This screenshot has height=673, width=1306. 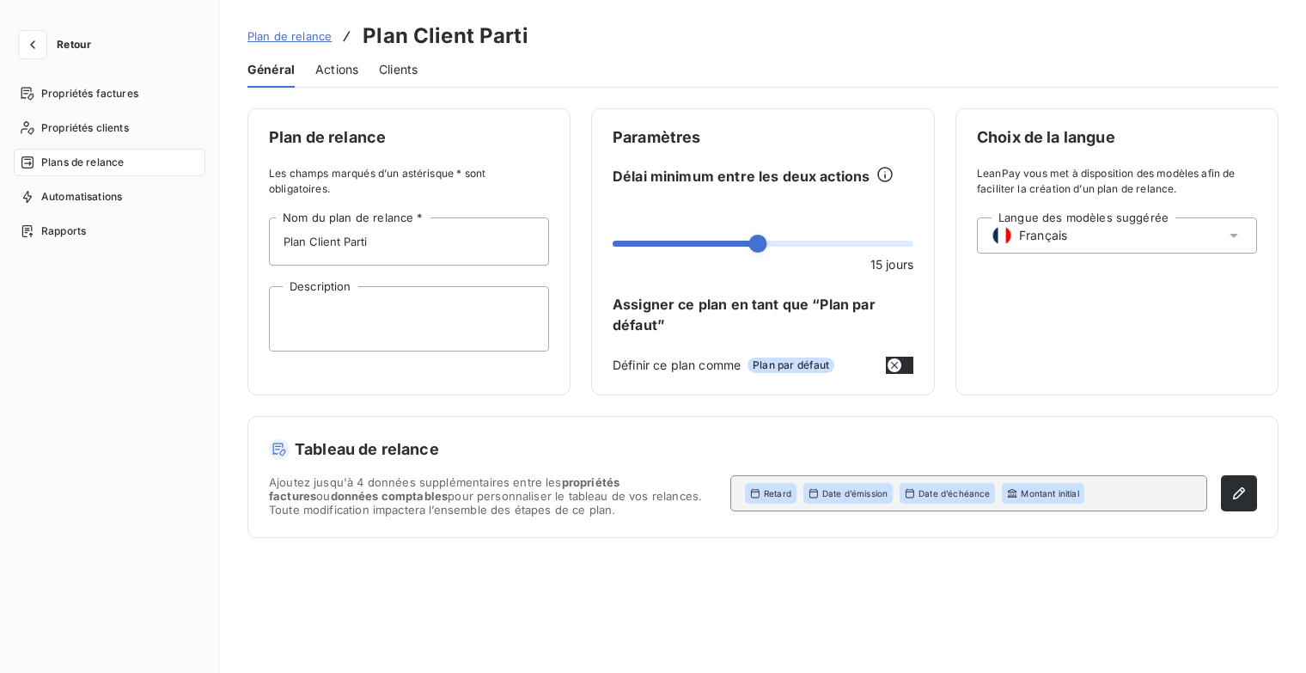 What do you see at coordinates (1117, 181) in the screenshot?
I see `span: LeanPay vous met à disposition des modèles afin de faciliter la création d’un plan de relance.` at bounding box center [1117, 181].